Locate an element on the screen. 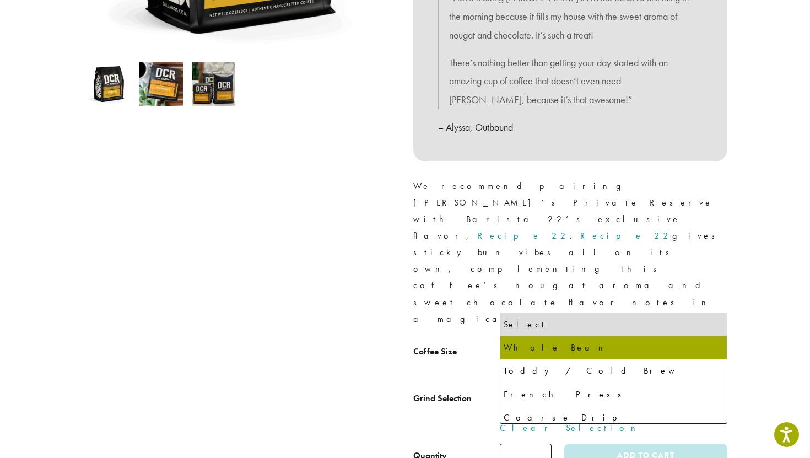 This screenshot has width=810, height=458. img: Hannah's is located at coordinates (109, 84).